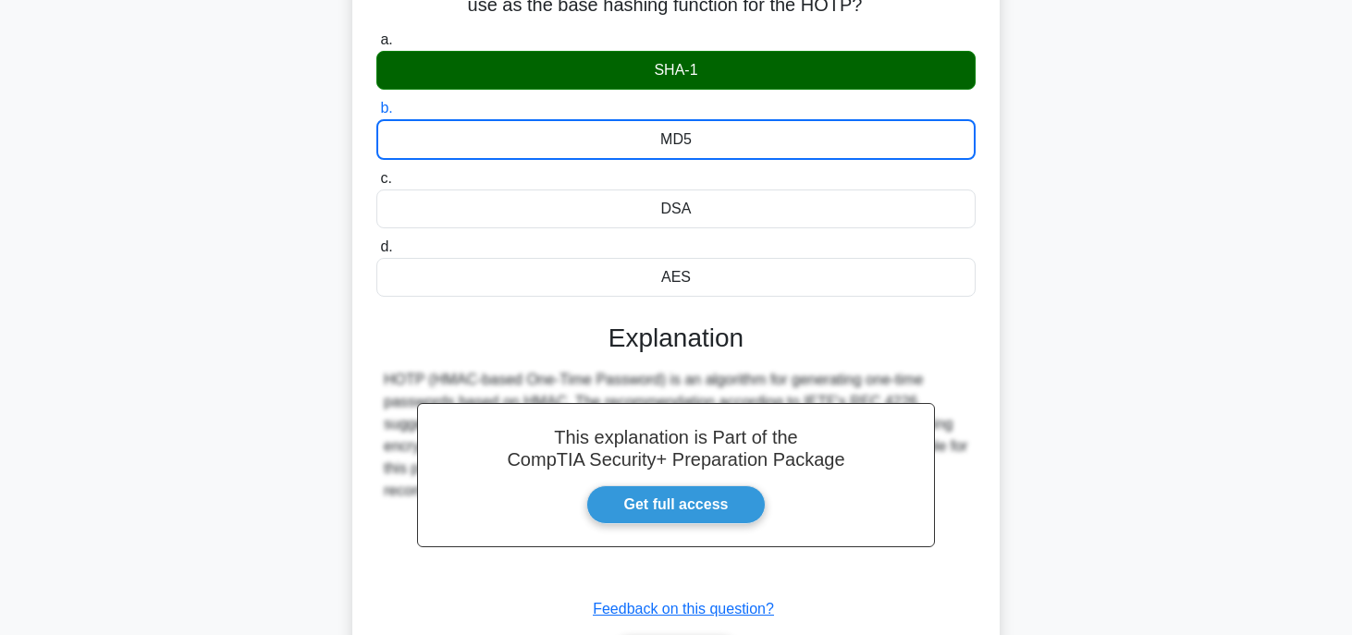 This screenshot has width=1352, height=635. Describe the element at coordinates (676, 338) in the screenshot. I see `h3: Explanation` at that location.